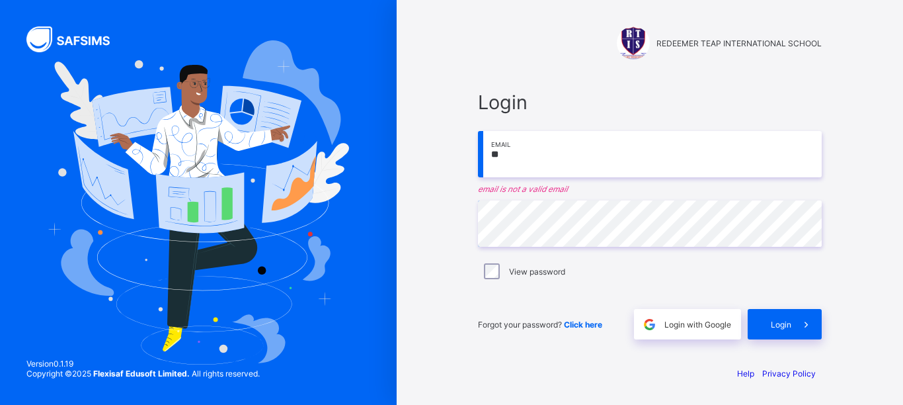 The height and width of the screenshot is (405, 903). Describe the element at coordinates (746, 373) in the screenshot. I see `a: Help` at that location.